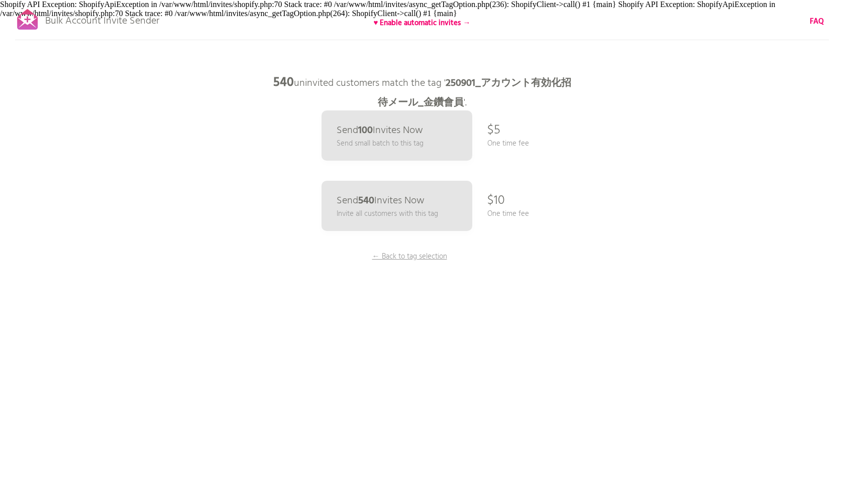  I want to click on p: Bulk Account Invite Sender, so click(102, 19).